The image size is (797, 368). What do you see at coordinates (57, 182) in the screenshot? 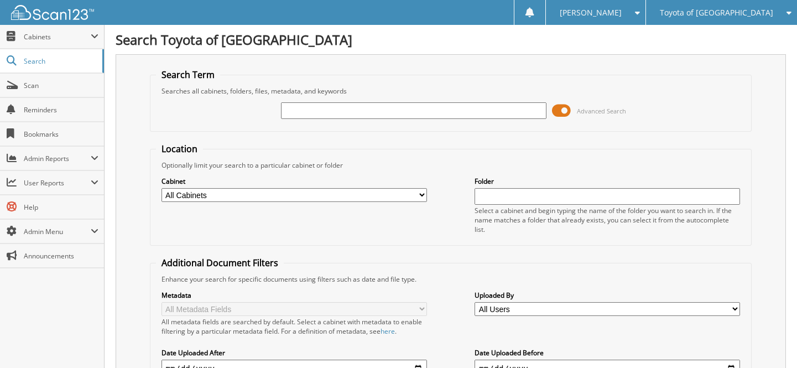
I see `span: User Reports` at bounding box center [57, 182].